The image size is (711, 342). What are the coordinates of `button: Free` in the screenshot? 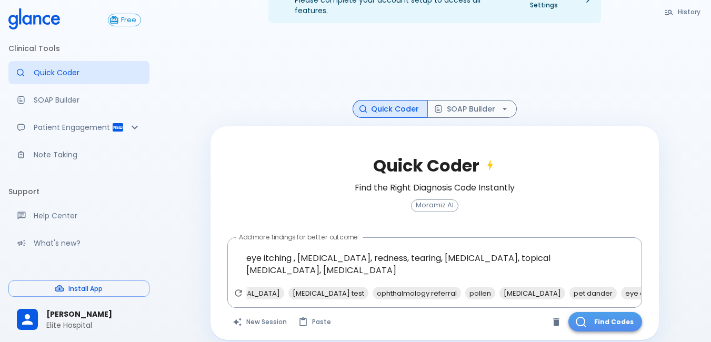 It's located at (124, 20).